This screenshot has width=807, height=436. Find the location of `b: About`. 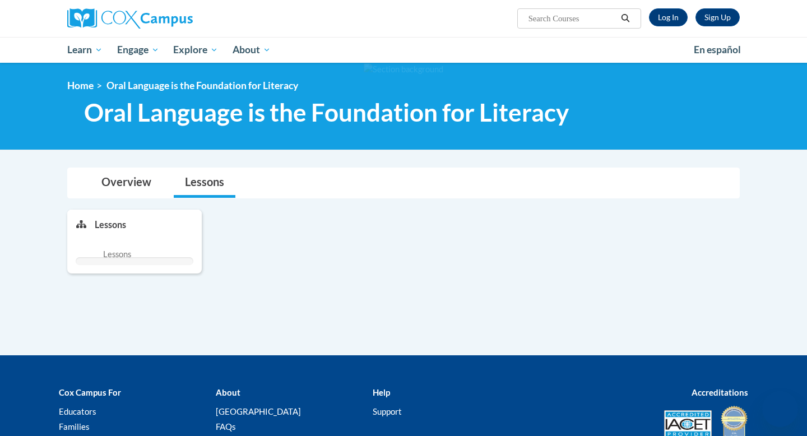

b: About is located at coordinates (228, 392).